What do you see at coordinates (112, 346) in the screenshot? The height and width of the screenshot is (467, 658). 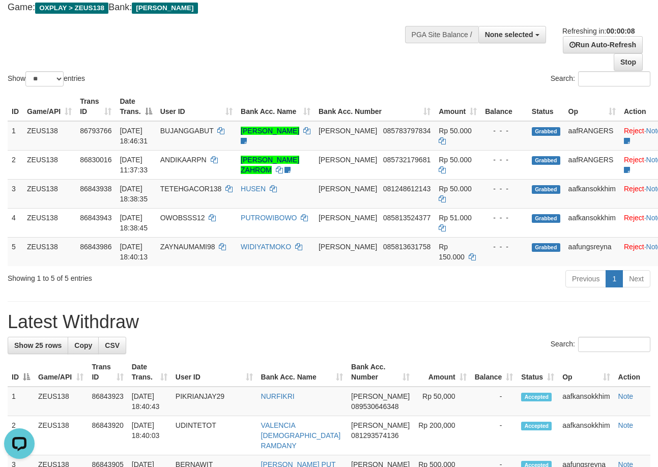 I see `a: CSV` at bounding box center [112, 346].